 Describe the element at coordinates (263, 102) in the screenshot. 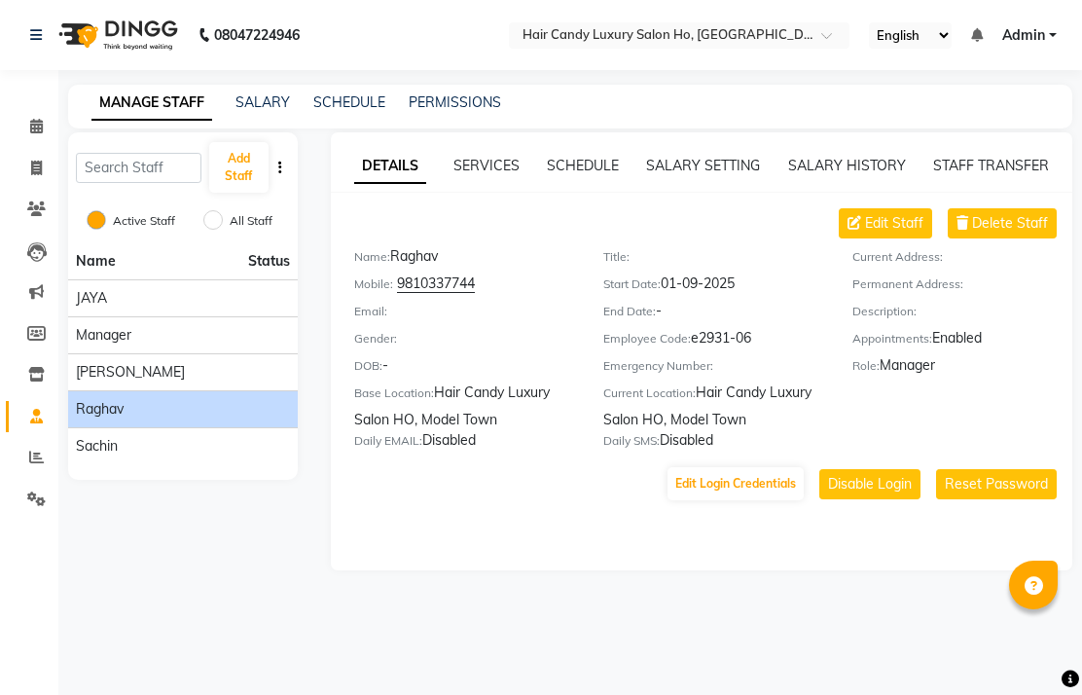

I see `a: SALARY` at that location.